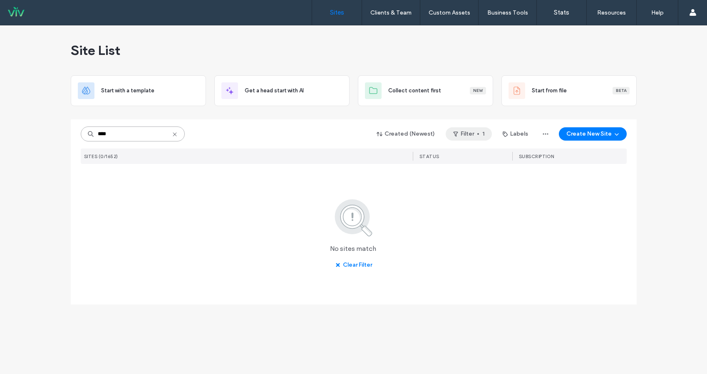  I want to click on div: Start with a template, so click(138, 91).